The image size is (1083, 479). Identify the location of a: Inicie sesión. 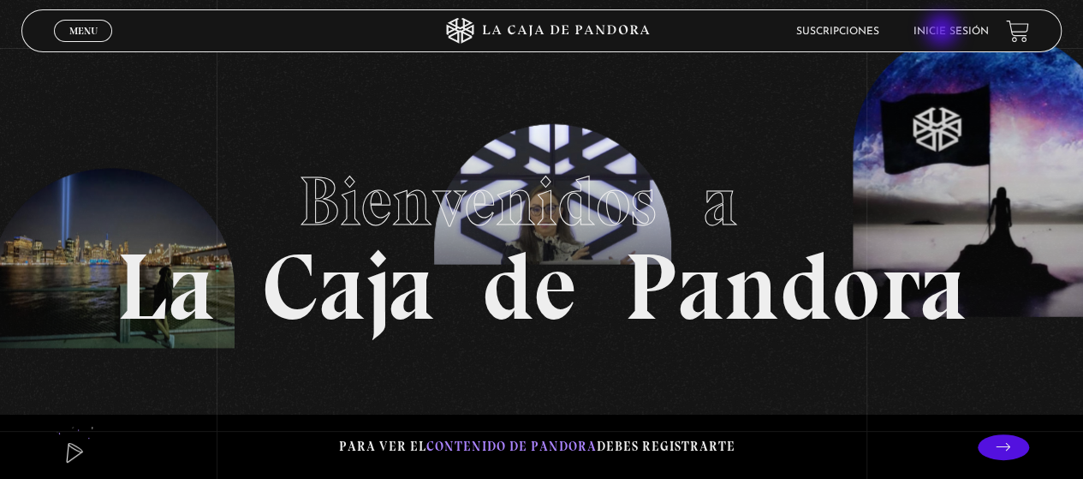
(951, 32).